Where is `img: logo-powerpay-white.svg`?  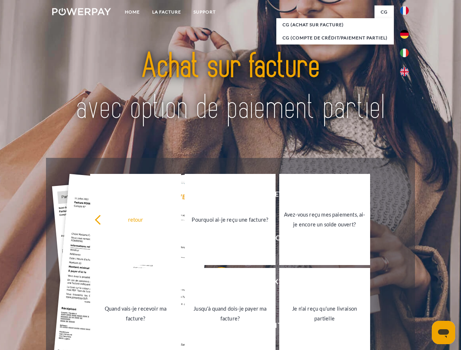 img: logo-powerpay-white.svg is located at coordinates (81, 12).